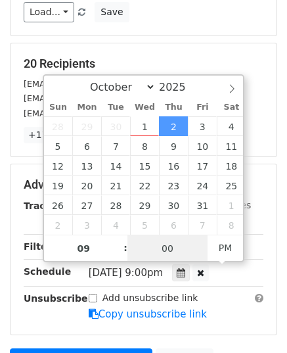 Image resolution: width=287 pixels, height=353 pixels. What do you see at coordinates (59, 107) in the screenshot?
I see `span: Sun` at bounding box center [59, 107].